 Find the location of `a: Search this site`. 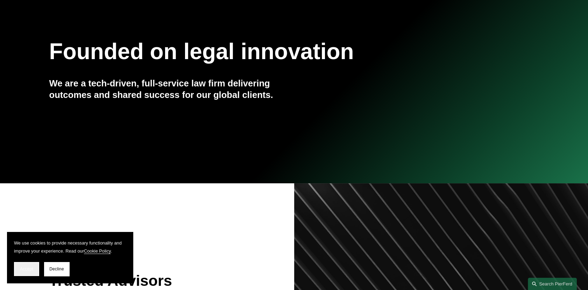

a: Search this site is located at coordinates (552, 284).